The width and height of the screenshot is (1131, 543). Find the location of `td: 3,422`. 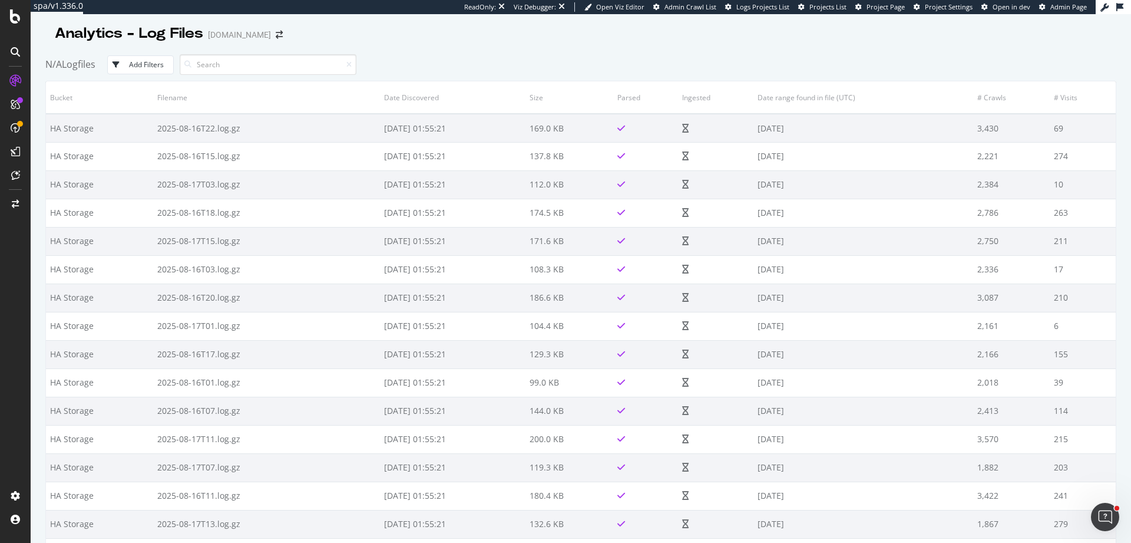

td: 3,422 is located at coordinates (1012, 496).